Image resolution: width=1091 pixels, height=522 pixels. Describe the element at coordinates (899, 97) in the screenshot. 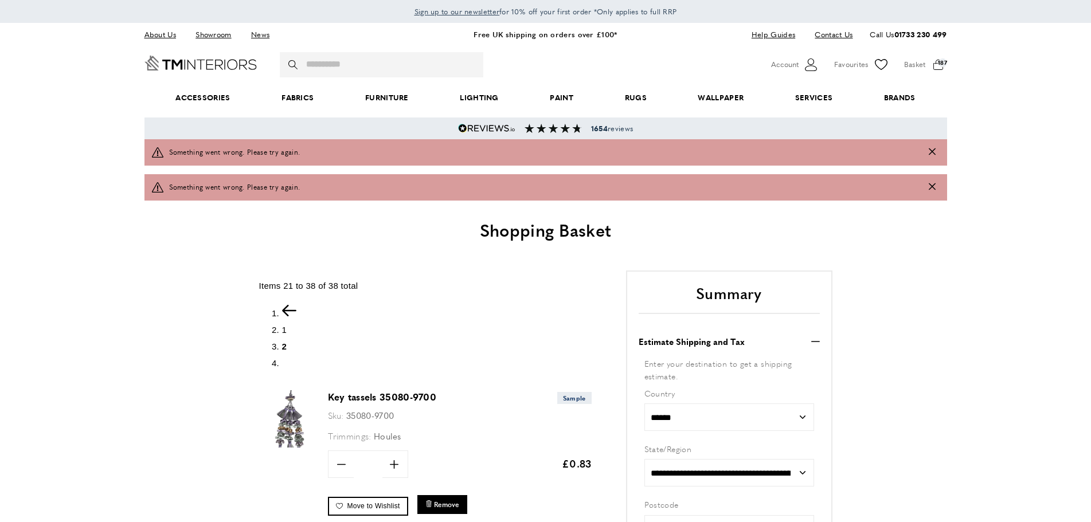

I see `a: Brands` at that location.